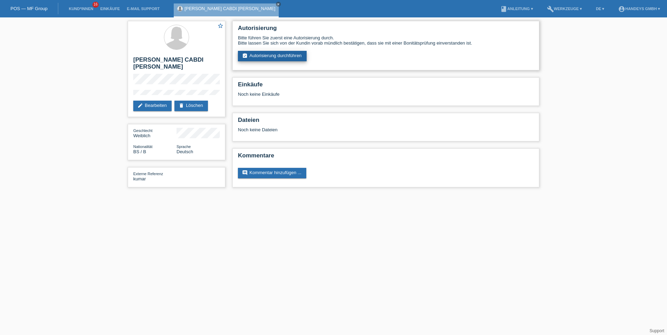  I want to click on h2: Autorisierung, so click(386, 30).